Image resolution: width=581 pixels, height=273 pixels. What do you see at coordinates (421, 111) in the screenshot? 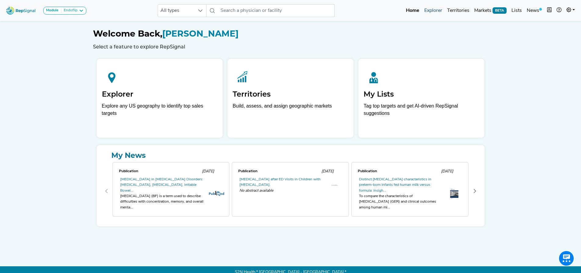
I see `p: Tag top targets and get AI-driven RepSignal suggestions` at bounding box center [421, 111].